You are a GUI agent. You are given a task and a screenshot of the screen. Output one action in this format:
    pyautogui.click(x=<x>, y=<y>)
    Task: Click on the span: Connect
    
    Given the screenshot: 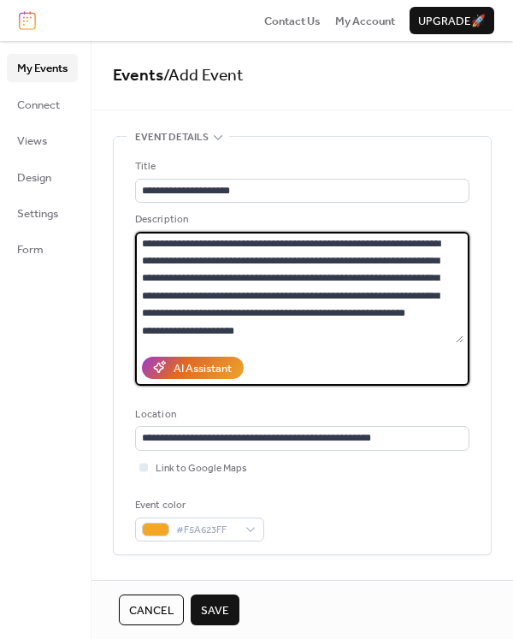 What is the action you would take?
    pyautogui.click(x=38, y=105)
    